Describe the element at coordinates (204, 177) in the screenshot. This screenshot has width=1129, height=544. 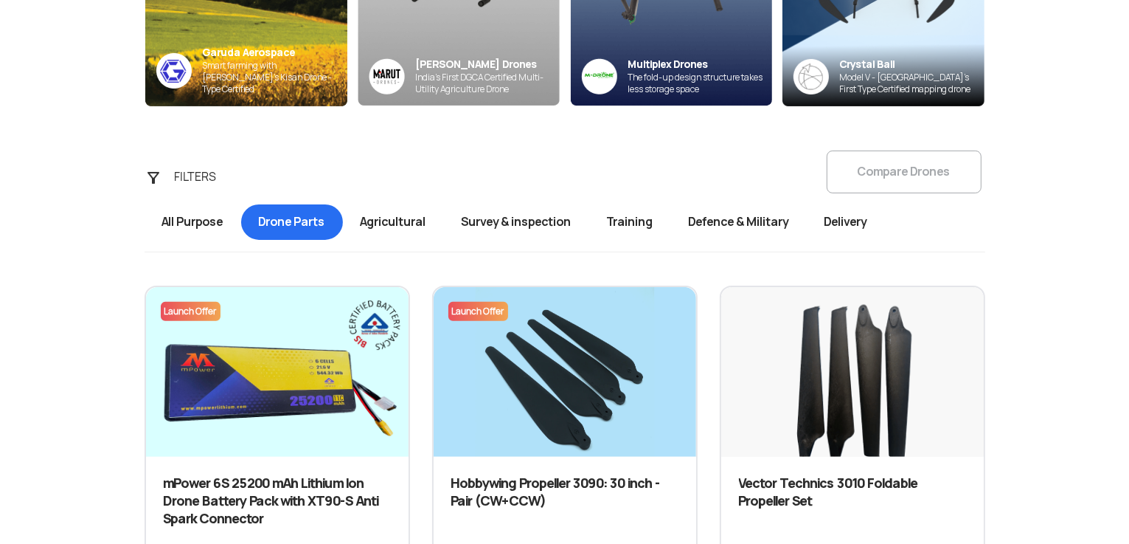
I see `div: FILTERS` at that location.